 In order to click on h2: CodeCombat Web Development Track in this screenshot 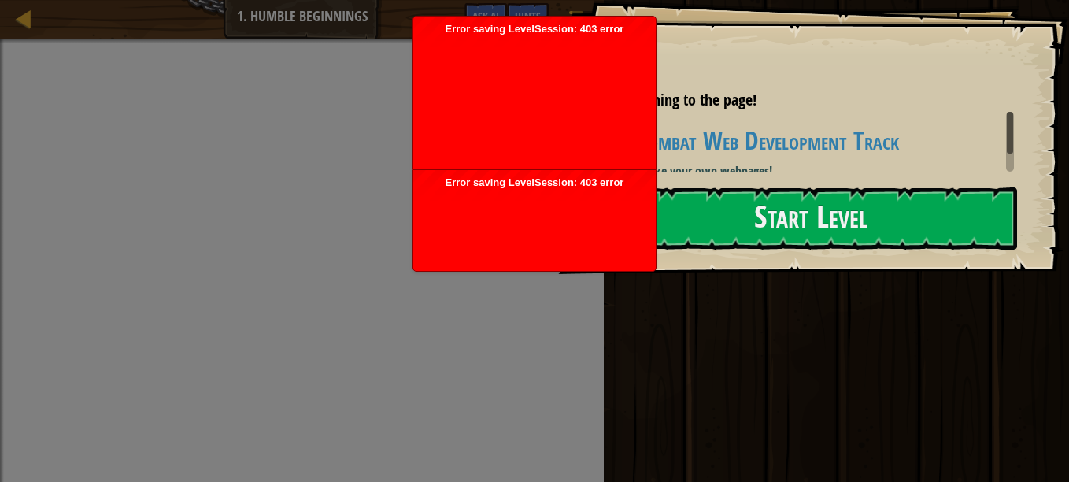, I will do `click(811, 141)`.